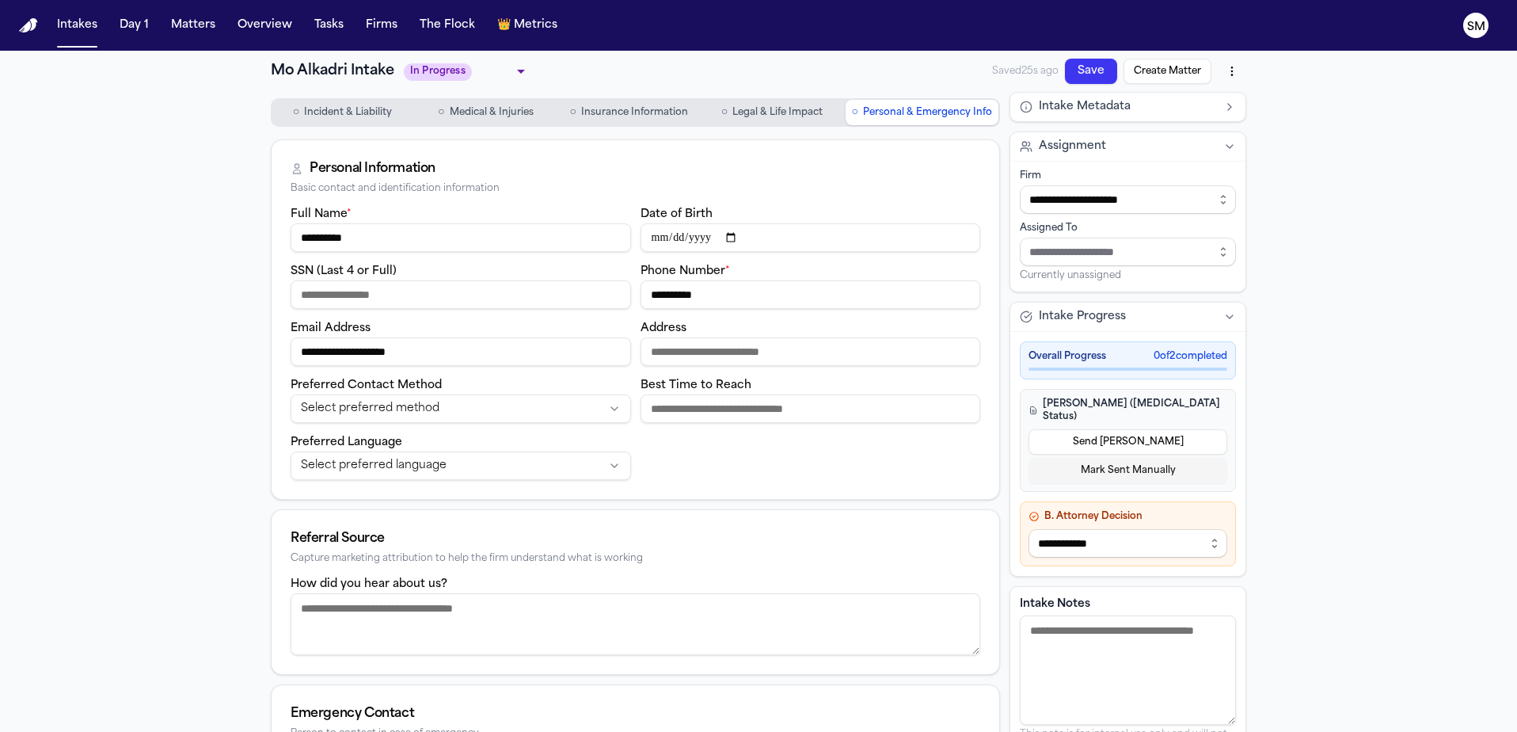 This screenshot has width=1517, height=732. Describe the element at coordinates (447, 25) in the screenshot. I see `button: The Flock` at that location.